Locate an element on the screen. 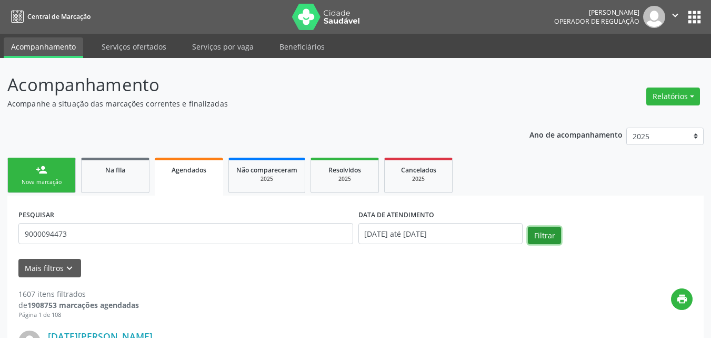  div: 1607 itens filtrados is located at coordinates (78, 293).